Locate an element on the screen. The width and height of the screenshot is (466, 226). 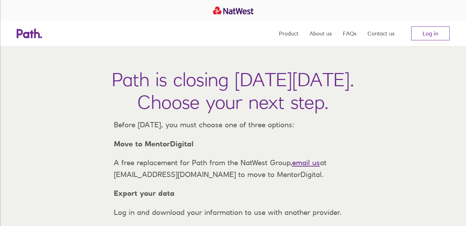
a: email us is located at coordinates (306, 162).